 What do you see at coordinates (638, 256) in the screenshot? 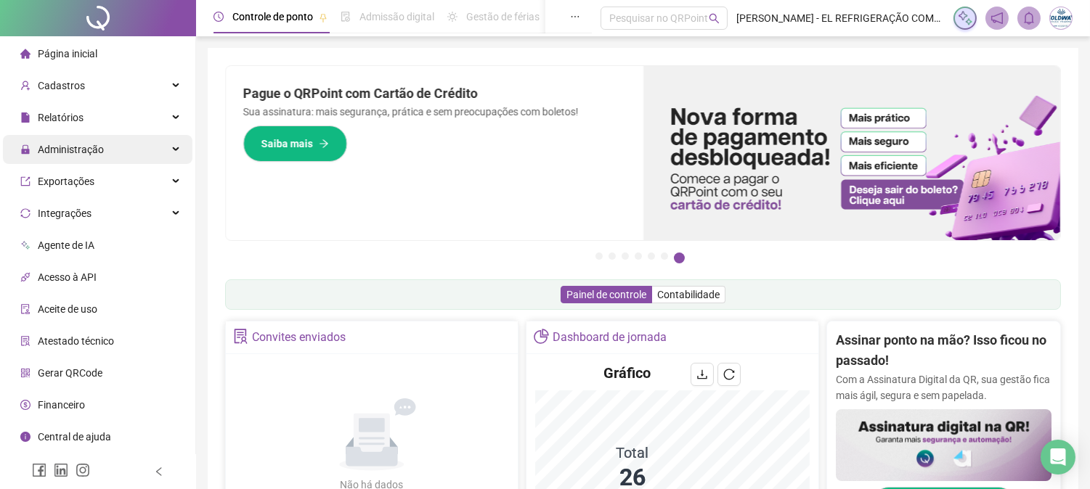
I see `button: 4` at bounding box center [638, 256].